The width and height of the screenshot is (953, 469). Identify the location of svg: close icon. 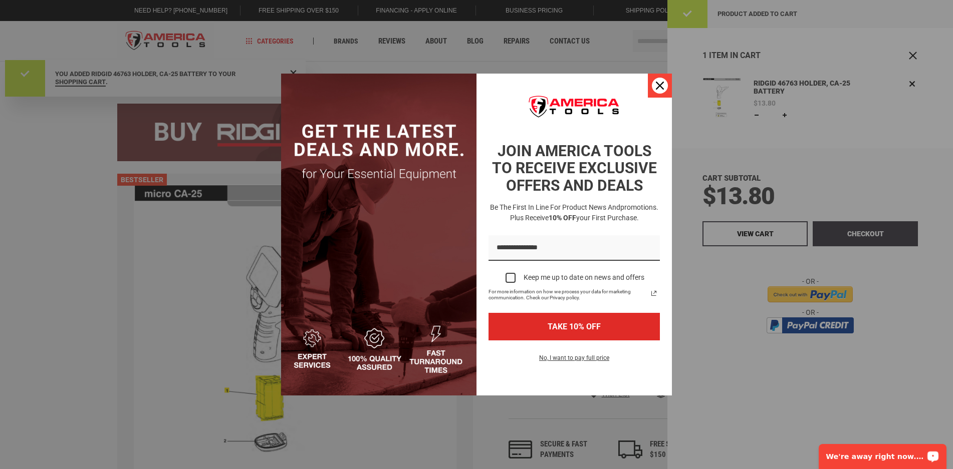
(660, 86).